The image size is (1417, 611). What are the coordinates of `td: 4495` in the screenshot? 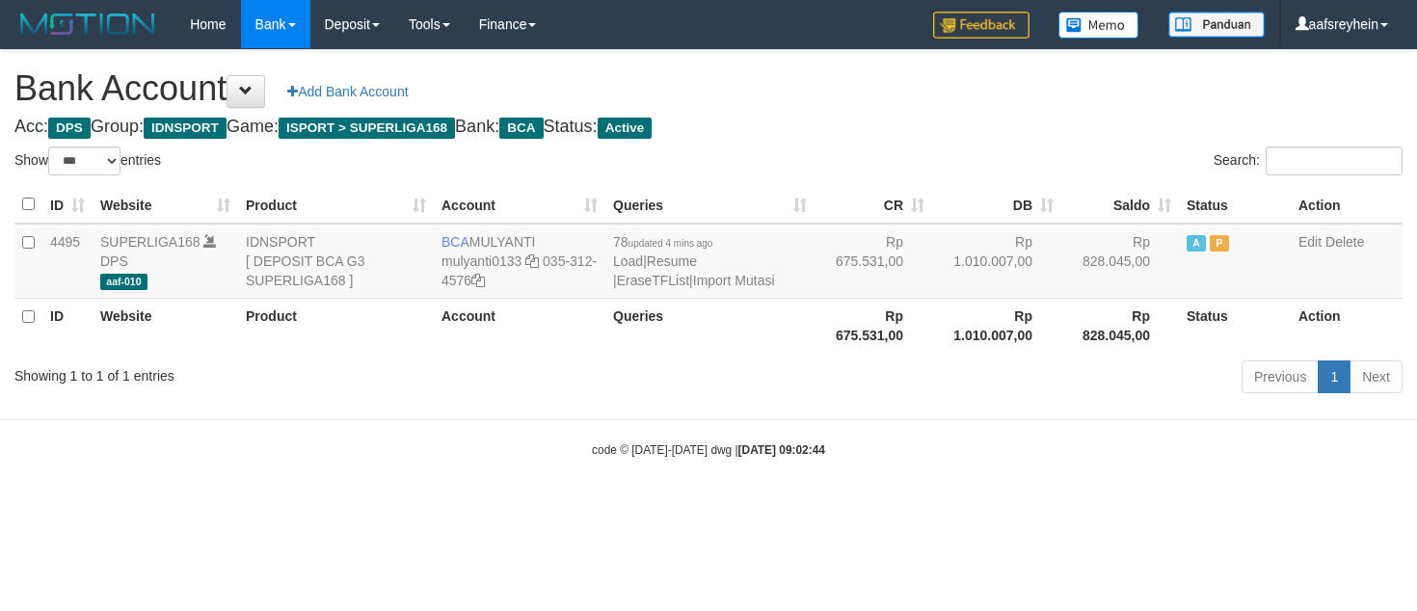 It's located at (67, 261).